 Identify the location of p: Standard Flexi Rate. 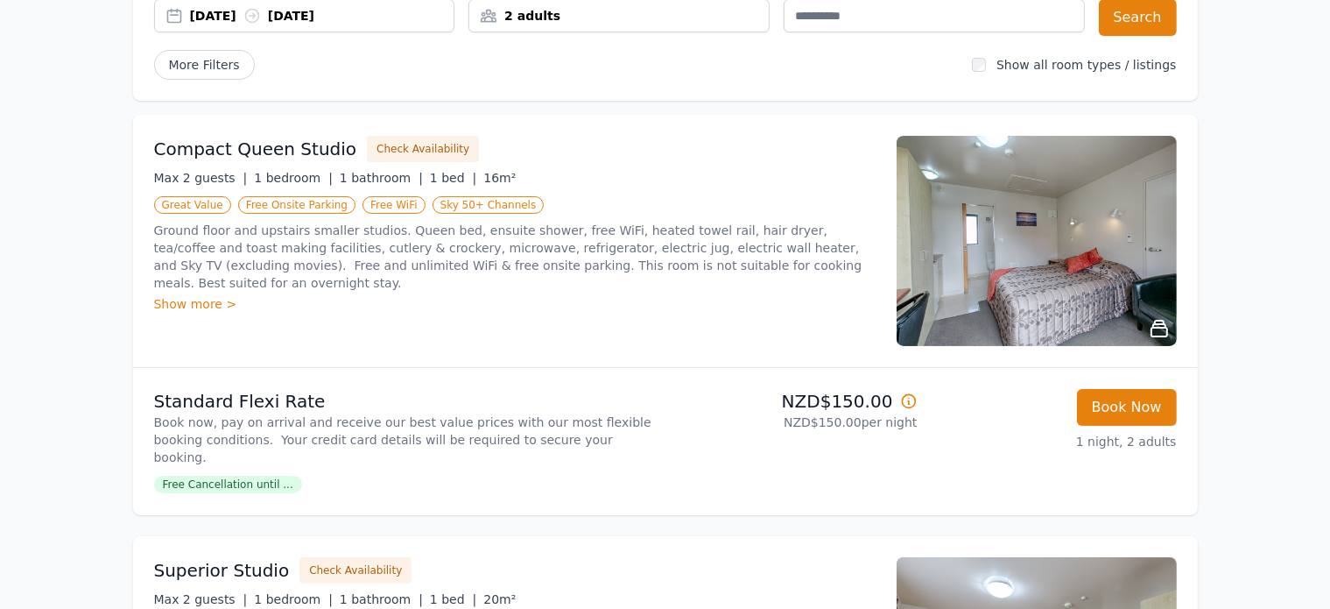
(406, 401).